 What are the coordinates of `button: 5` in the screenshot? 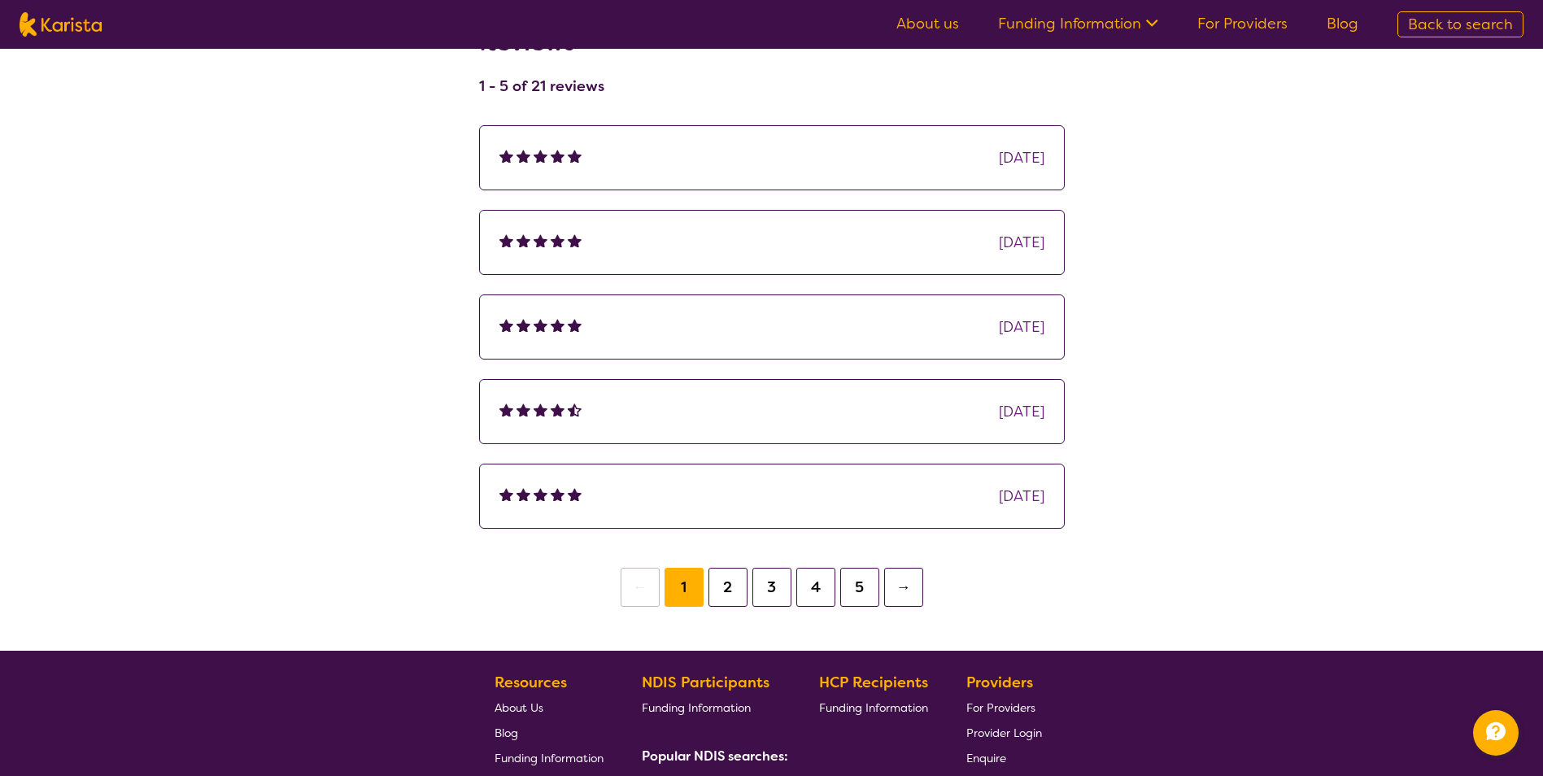 It's located at (860, 587).